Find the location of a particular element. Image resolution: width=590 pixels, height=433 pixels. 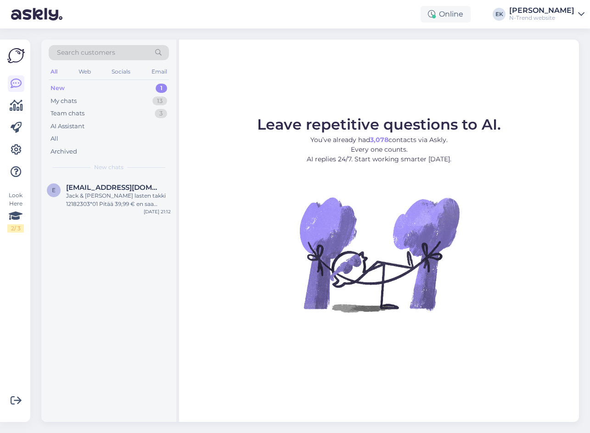

b: 3,078 is located at coordinates (379, 140).